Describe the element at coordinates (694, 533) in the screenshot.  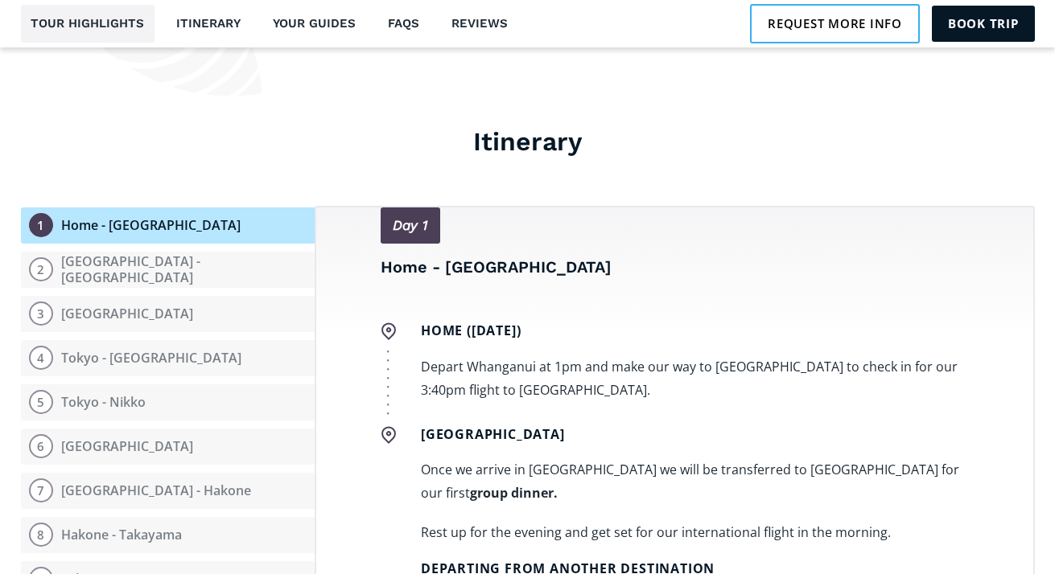
I see `p: Rest up for the evening and get set for our international flight in the morning.` at that location.